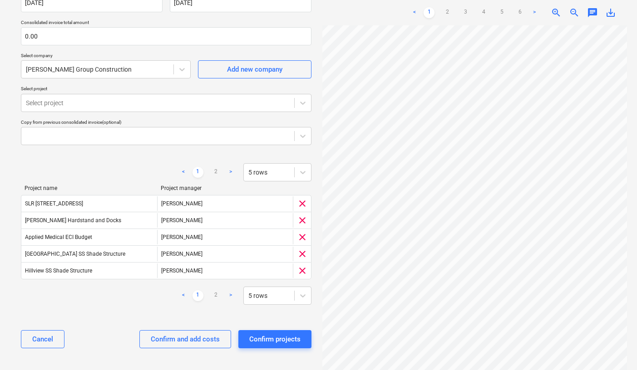  Describe the element at coordinates (43, 340) in the screenshot. I see `button: Cancel` at that location.